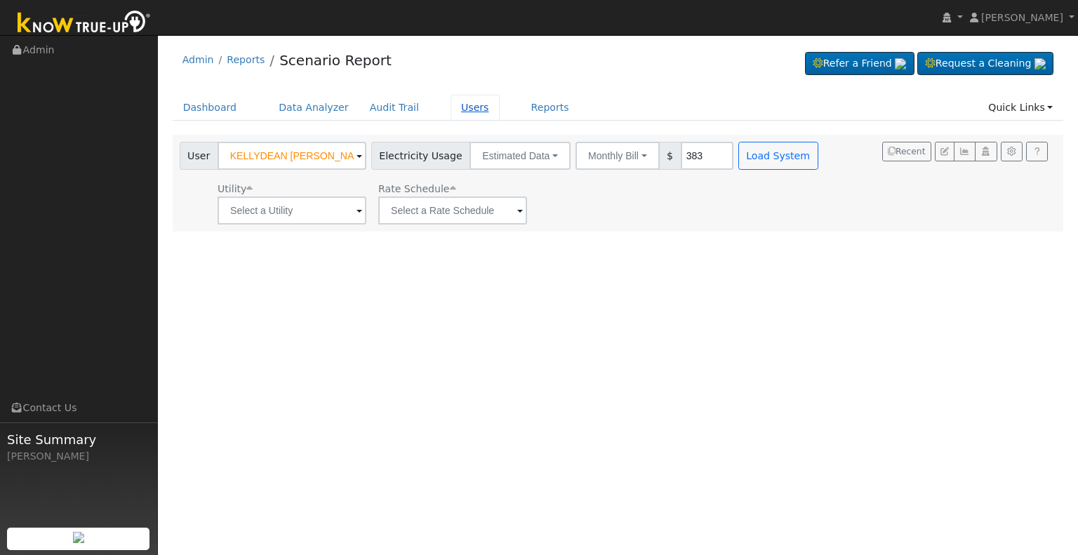  Describe the element at coordinates (210, 107) in the screenshot. I see `a: Dashboard` at that location.